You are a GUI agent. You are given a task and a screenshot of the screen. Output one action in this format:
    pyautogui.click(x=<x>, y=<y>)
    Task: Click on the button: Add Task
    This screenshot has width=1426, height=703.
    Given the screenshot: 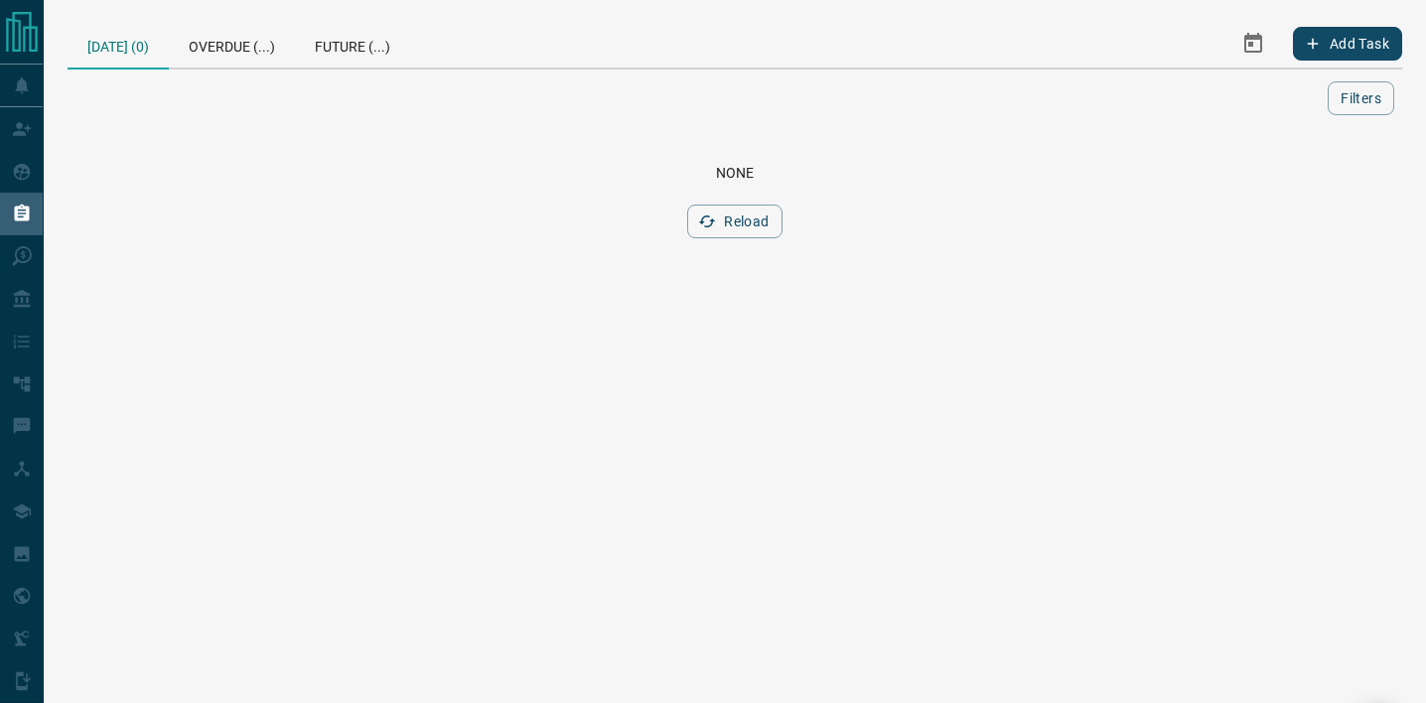 What is the action you would take?
    pyautogui.click(x=1348, y=44)
    